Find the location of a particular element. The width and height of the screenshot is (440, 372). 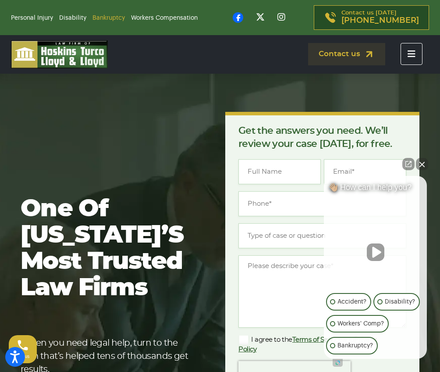

p: Accident? is located at coordinates (352, 302).